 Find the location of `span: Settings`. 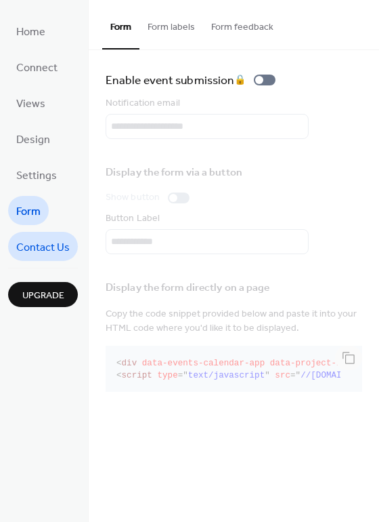

span: Settings is located at coordinates (37, 175).